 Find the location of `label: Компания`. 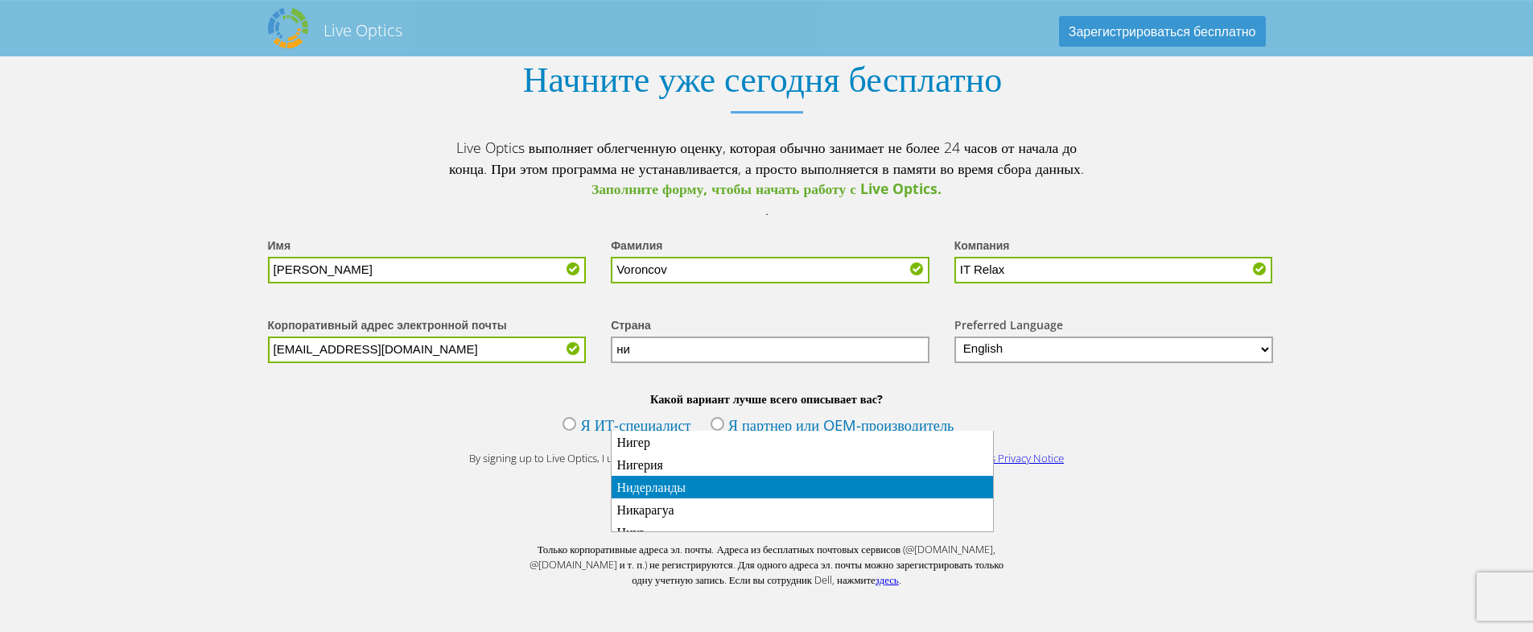

label: Компания is located at coordinates (982, 247).